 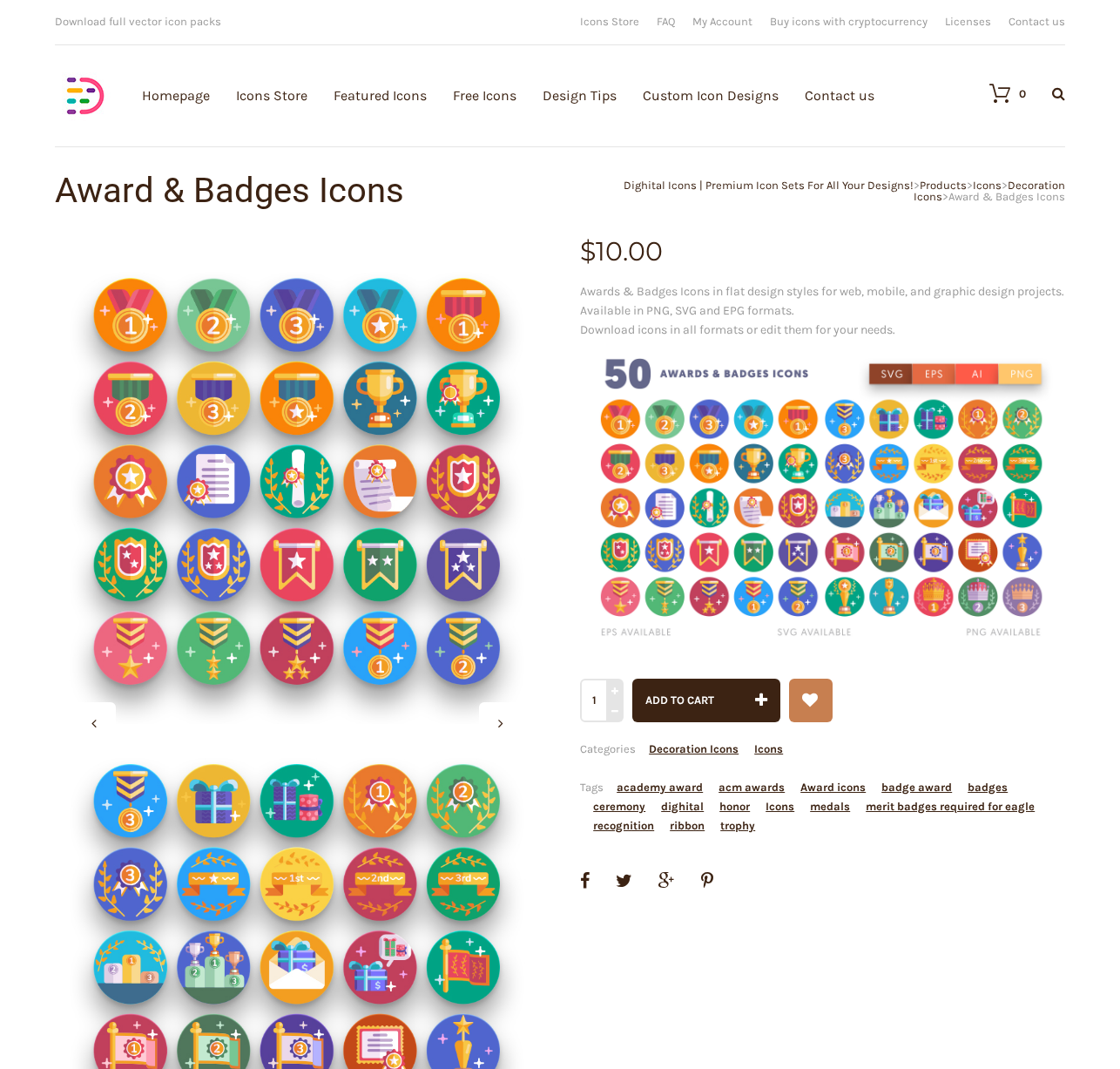 I want to click on span: Award & Badges Icons, so click(x=1007, y=196).